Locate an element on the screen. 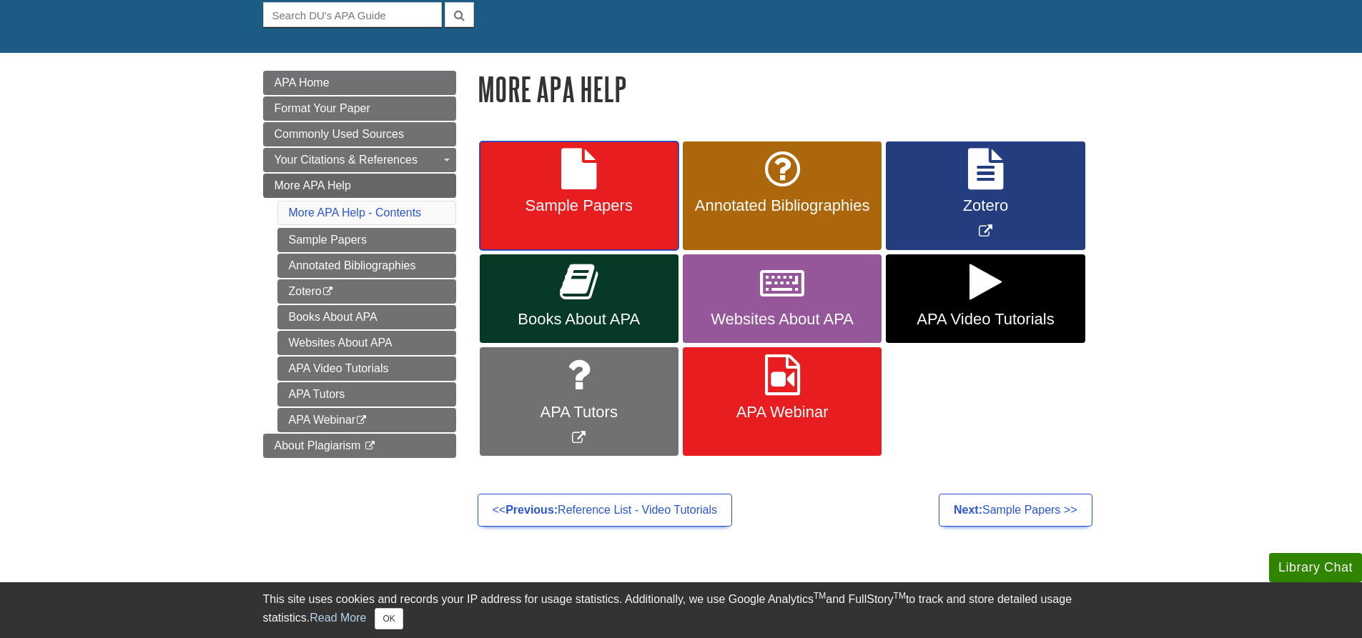 This screenshot has height=638, width=1362. a: <<Previous:Reference List - Video Tutorials is located at coordinates (605, 510).